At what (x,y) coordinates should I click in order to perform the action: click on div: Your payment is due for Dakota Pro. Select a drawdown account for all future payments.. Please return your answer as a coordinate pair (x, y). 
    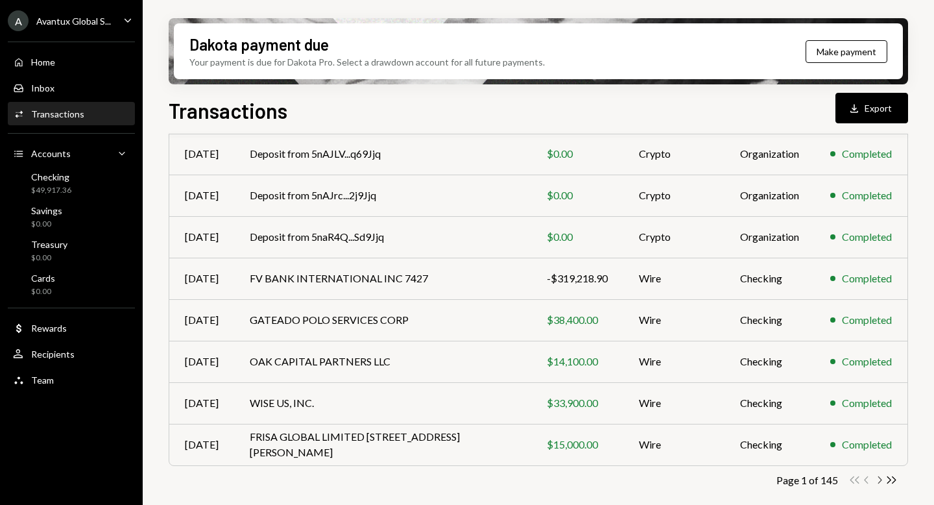
    Looking at the image, I should click on (367, 62).